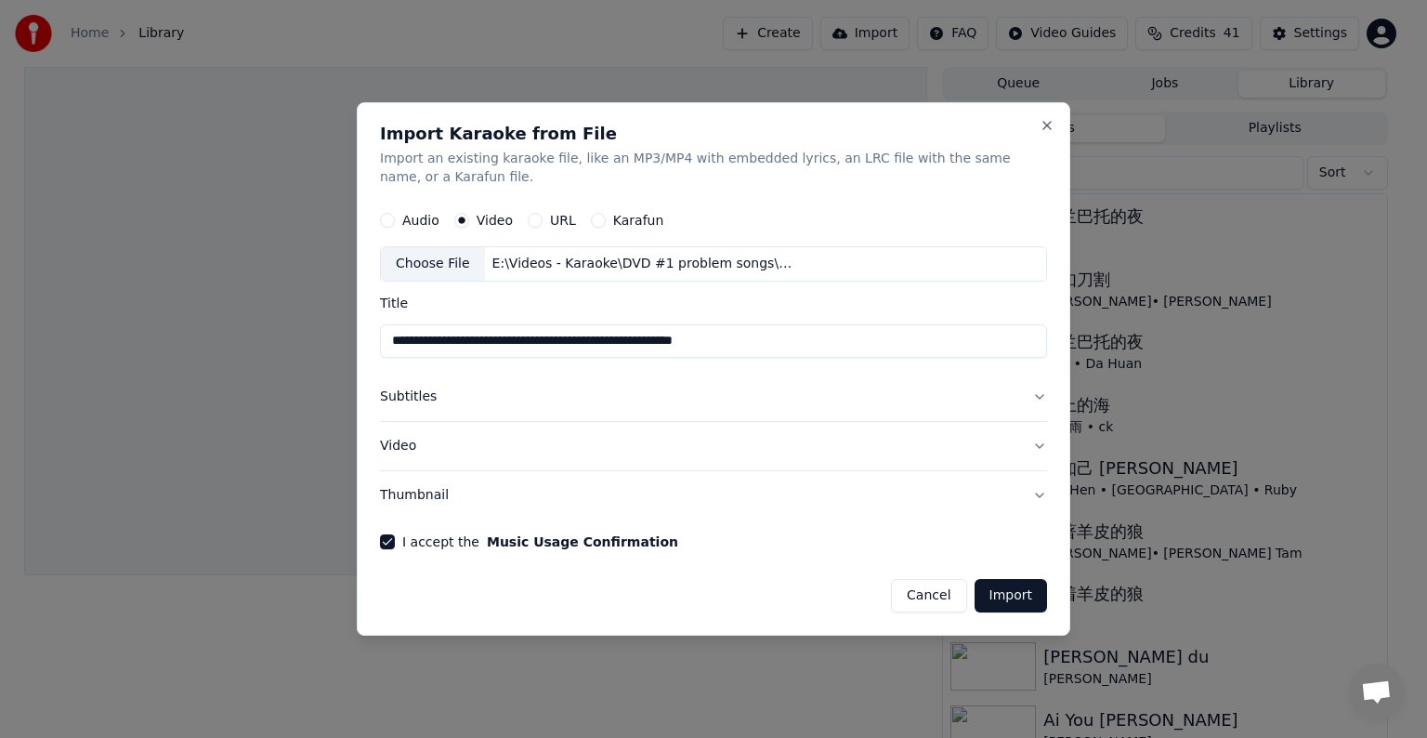 The height and width of the screenshot is (738, 1427). I want to click on label: Karafun, so click(638, 220).